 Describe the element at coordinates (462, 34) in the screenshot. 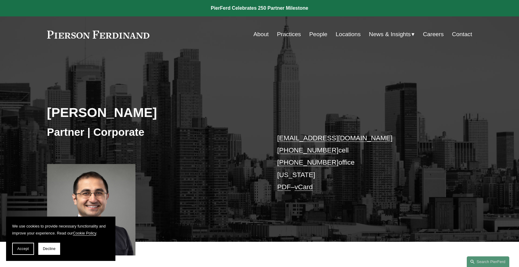

I see `a: Contact` at that location.